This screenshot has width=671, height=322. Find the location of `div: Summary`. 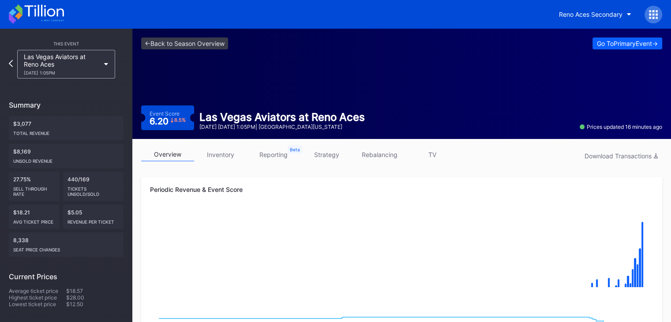

div: Summary is located at coordinates (66, 105).